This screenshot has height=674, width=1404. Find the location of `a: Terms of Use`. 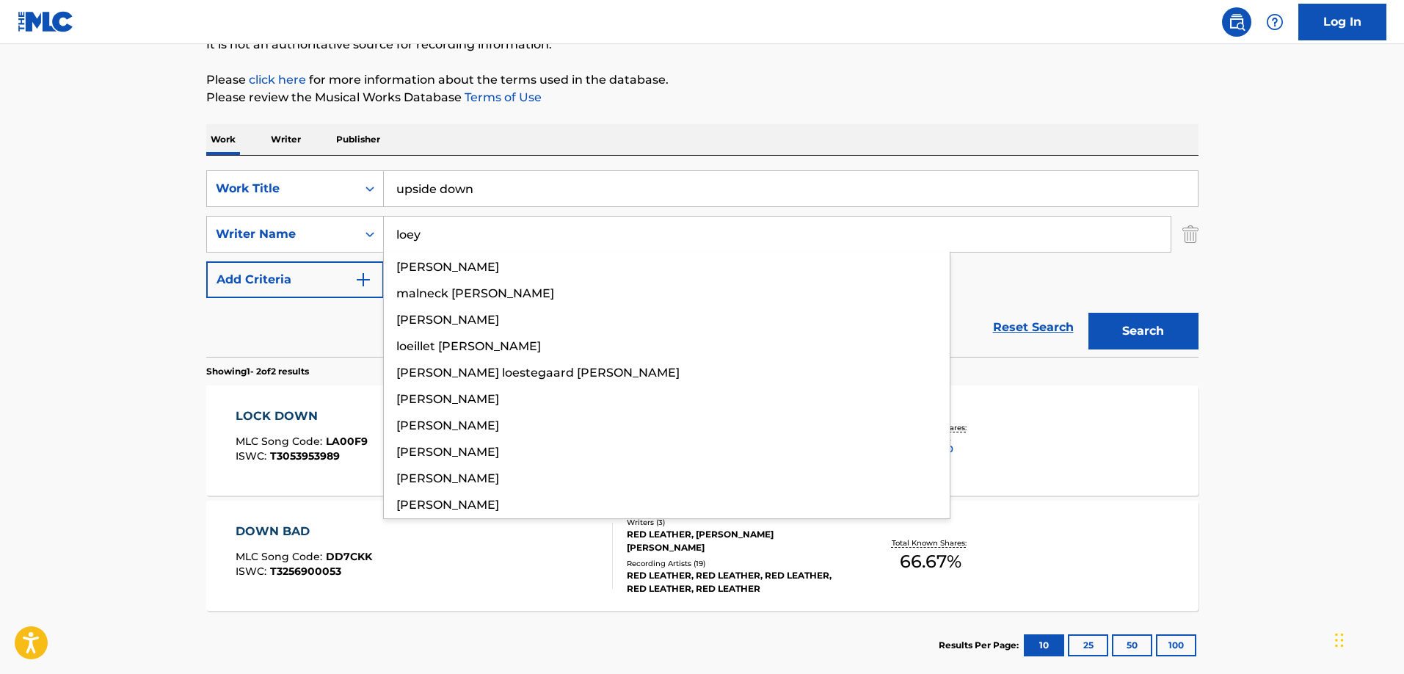

a: Terms of Use is located at coordinates (501, 97).